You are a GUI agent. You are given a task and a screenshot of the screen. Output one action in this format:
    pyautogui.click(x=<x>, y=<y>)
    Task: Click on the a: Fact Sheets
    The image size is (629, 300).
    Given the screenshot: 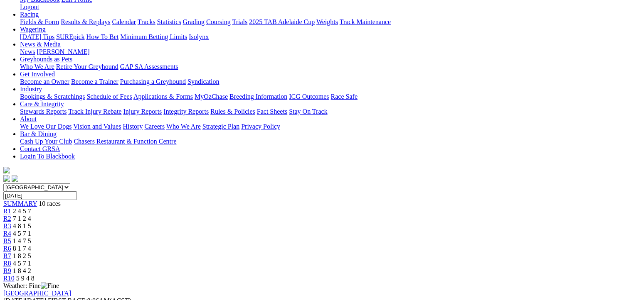 What is the action you would take?
    pyautogui.click(x=272, y=111)
    